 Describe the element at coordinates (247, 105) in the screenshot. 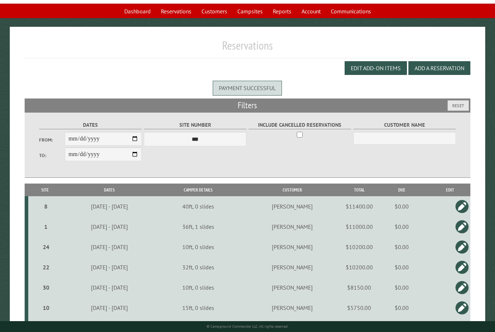

I see `h2: Filters` at that location.